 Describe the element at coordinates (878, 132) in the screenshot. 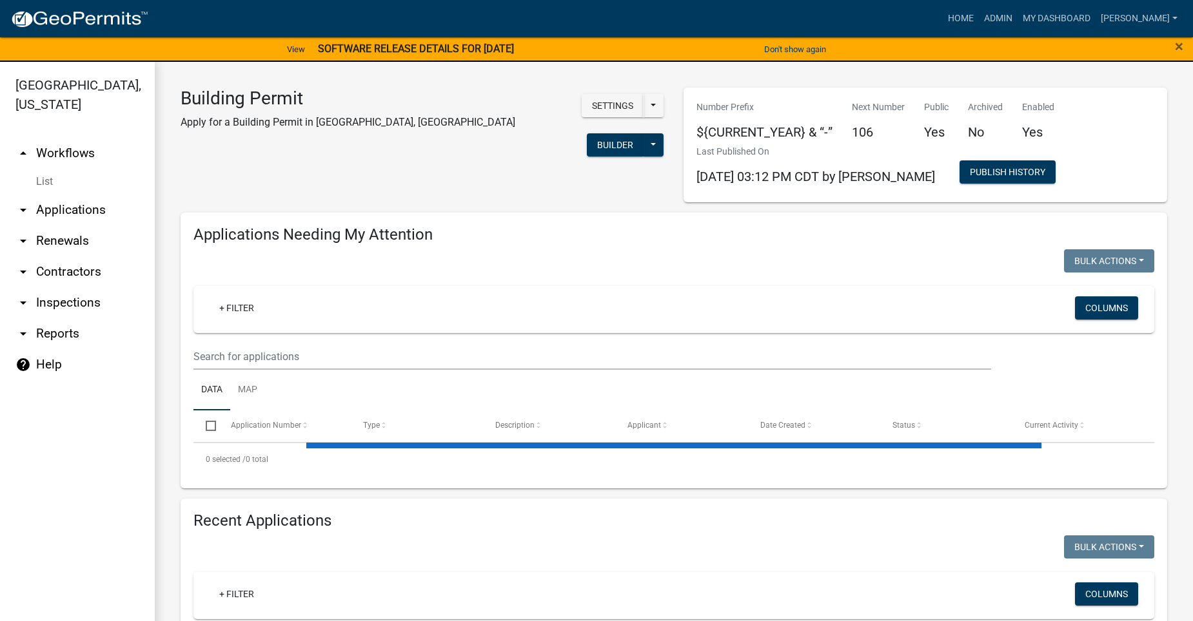

I see `h5: 106` at that location.